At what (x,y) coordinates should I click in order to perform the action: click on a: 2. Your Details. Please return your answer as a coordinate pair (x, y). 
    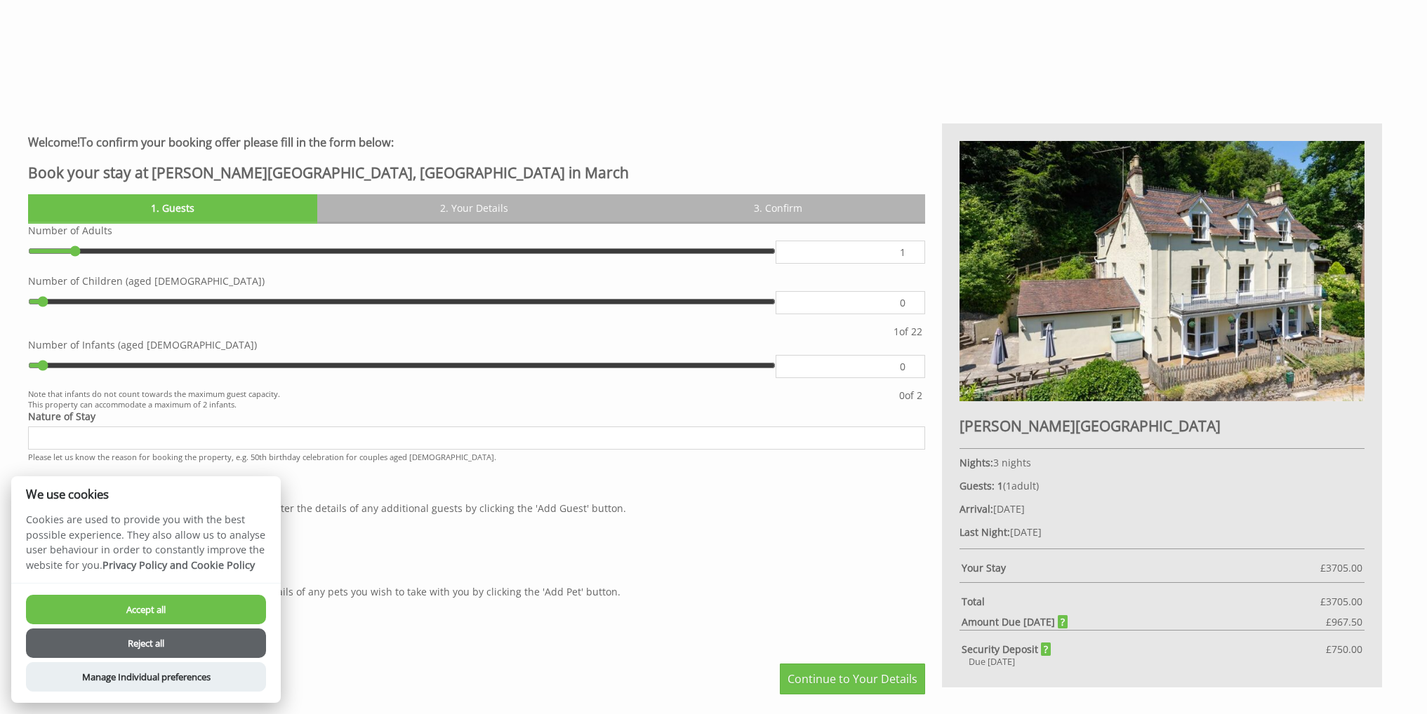
    Looking at the image, I should click on (474, 208).